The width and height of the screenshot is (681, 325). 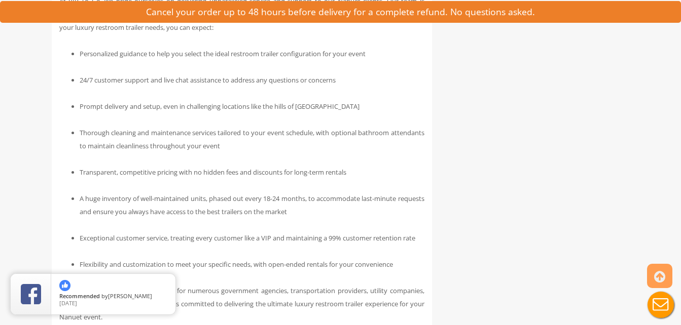 I want to click on span: Recommended, so click(x=80, y=296).